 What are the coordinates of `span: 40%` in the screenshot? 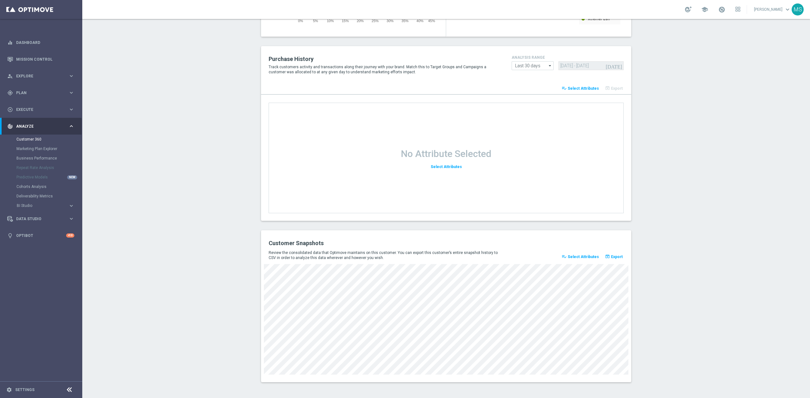 It's located at (420, 21).